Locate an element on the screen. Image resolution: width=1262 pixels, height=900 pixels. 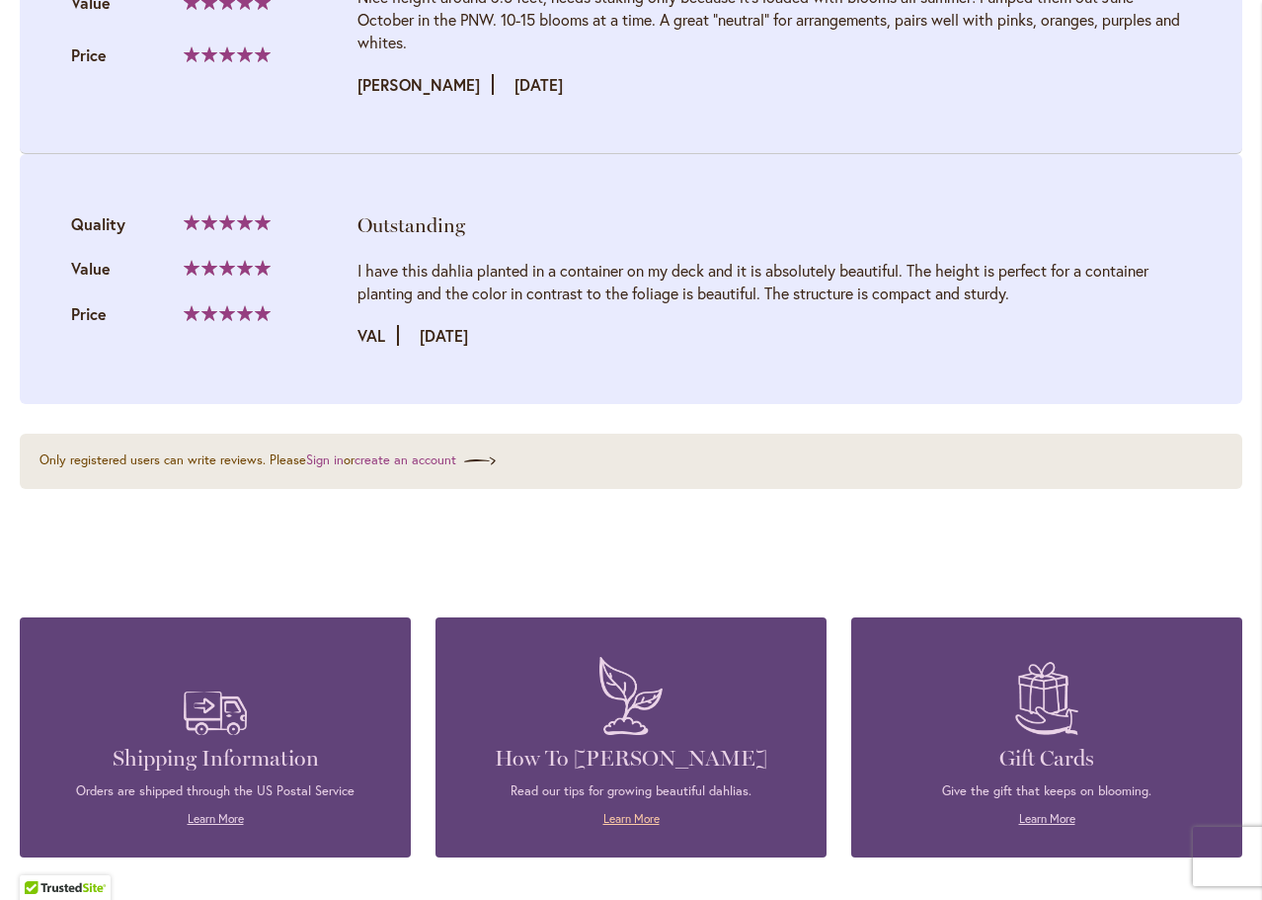
a: Sign in is located at coordinates (325, 459).